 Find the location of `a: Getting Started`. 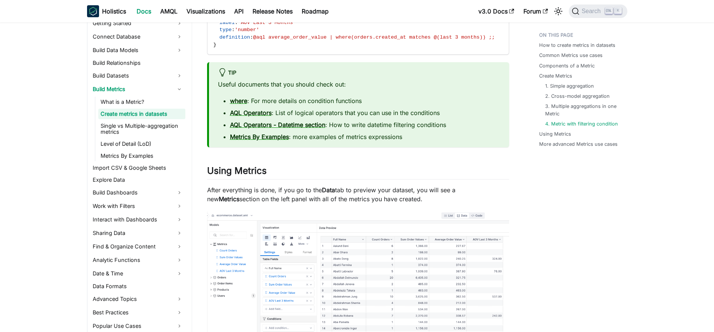

a: Getting Started is located at coordinates (138, 23).